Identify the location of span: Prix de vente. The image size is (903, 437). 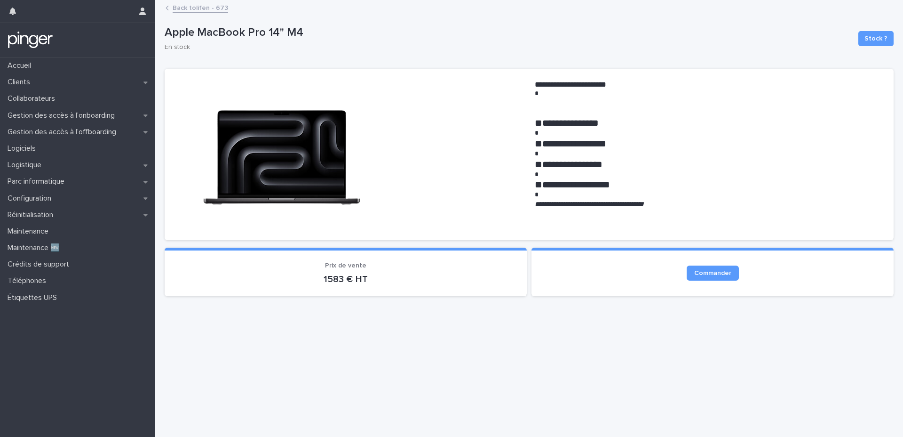
(346, 265).